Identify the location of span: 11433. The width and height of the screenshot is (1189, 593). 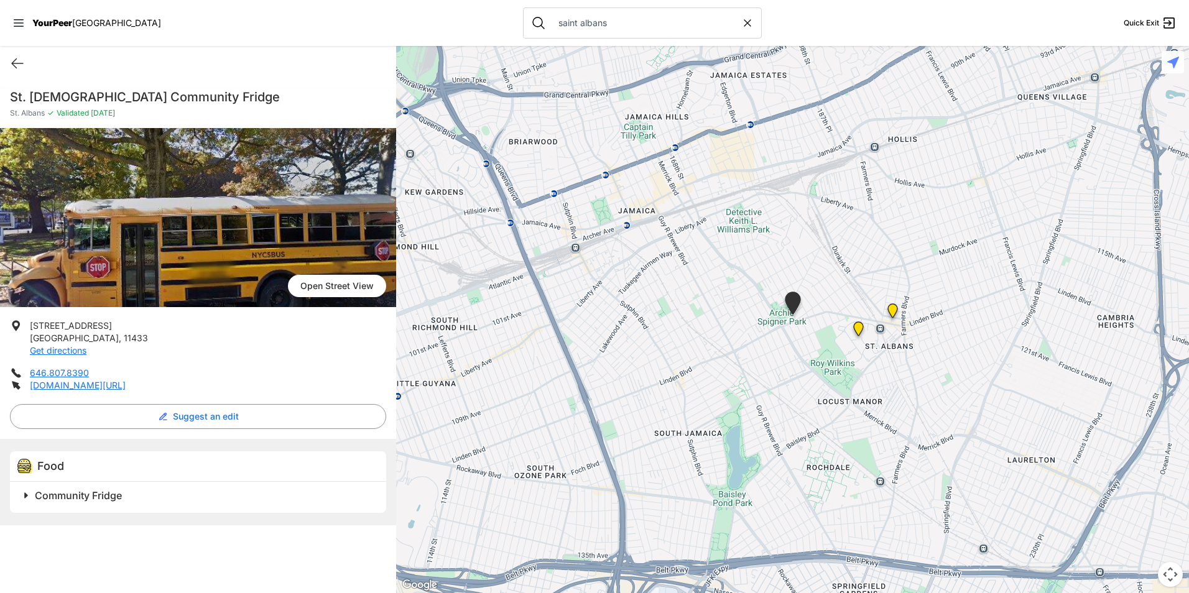
(136, 338).